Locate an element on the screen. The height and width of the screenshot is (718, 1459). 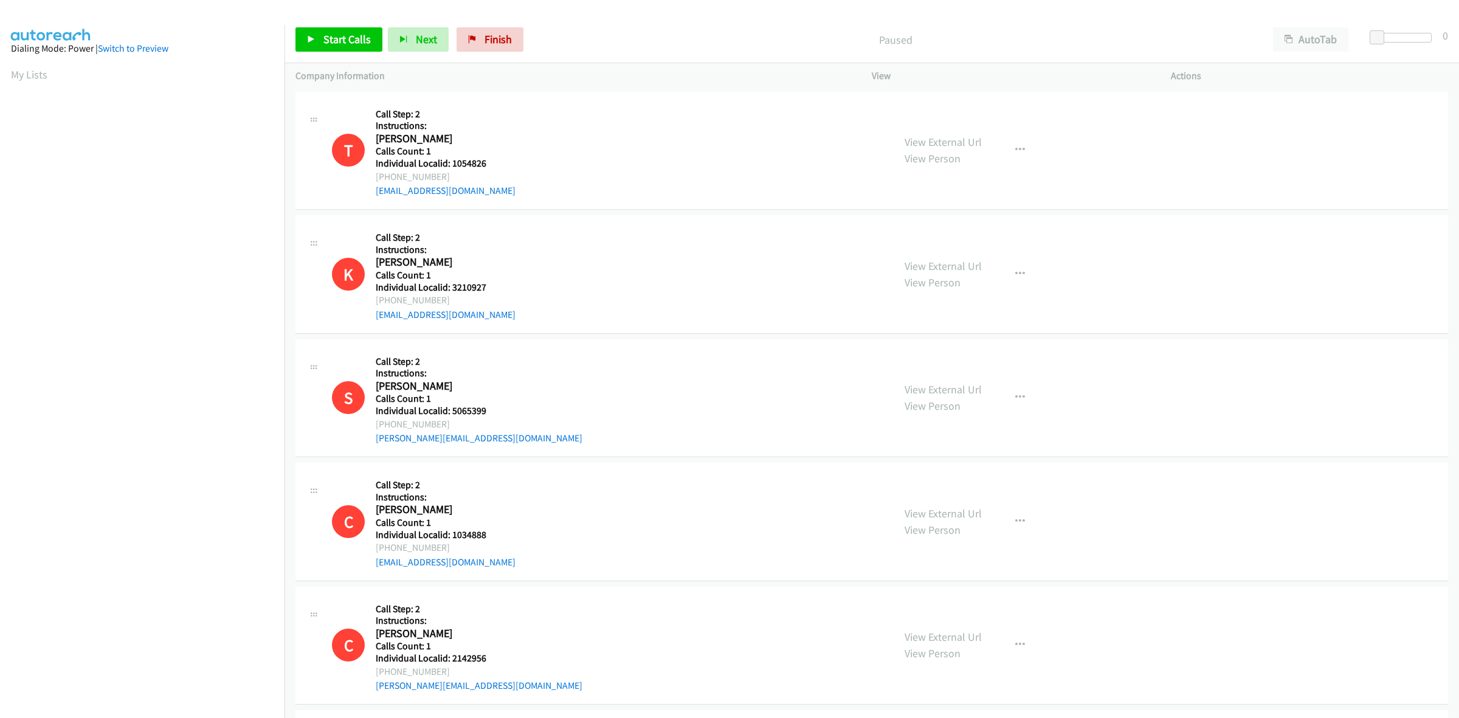
div: Delay between calls (in seconds) is located at coordinates (1404, 38).